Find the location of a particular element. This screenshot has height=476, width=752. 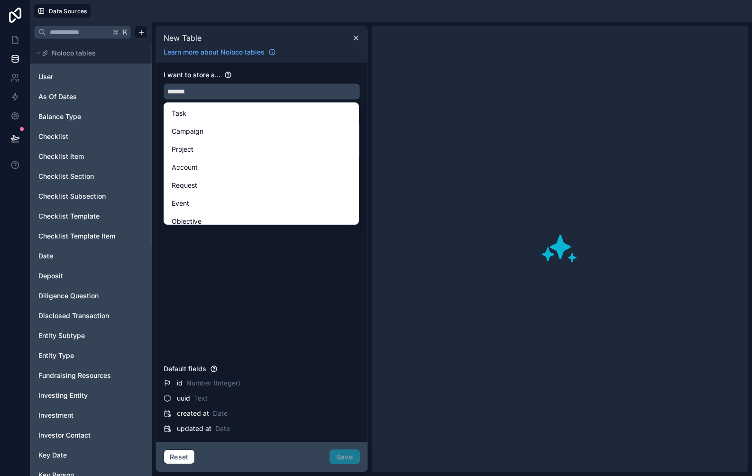

span: Disclosed Transaction is located at coordinates (73, 316).